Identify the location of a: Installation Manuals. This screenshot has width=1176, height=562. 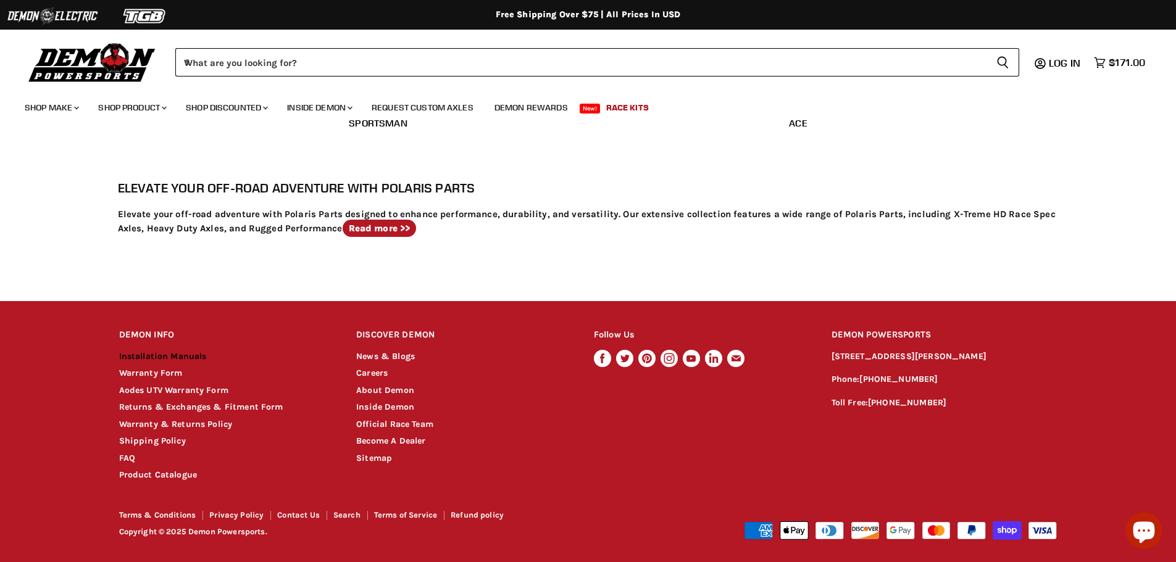
(163, 356).